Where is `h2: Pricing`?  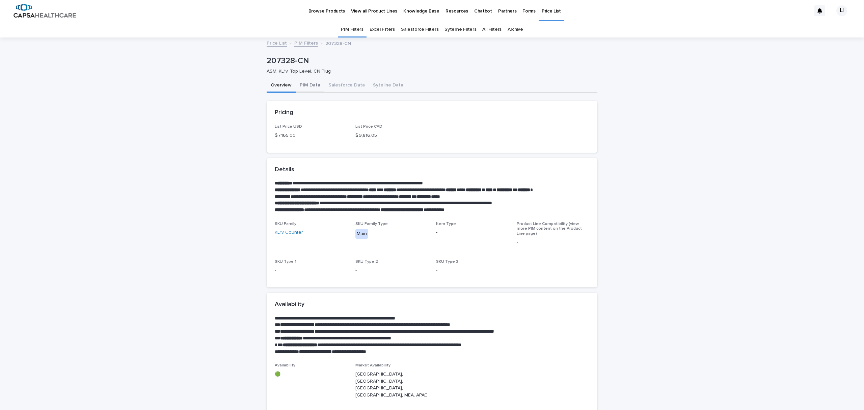
h2: Pricing is located at coordinates (284, 113).